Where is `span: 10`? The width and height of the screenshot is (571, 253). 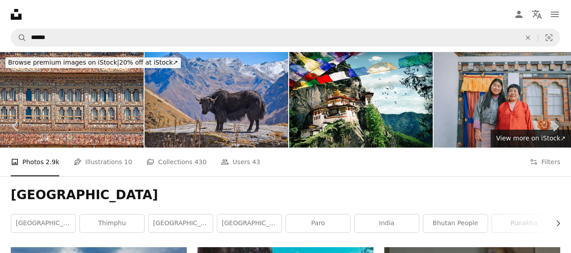
span: 10 is located at coordinates (128, 162).